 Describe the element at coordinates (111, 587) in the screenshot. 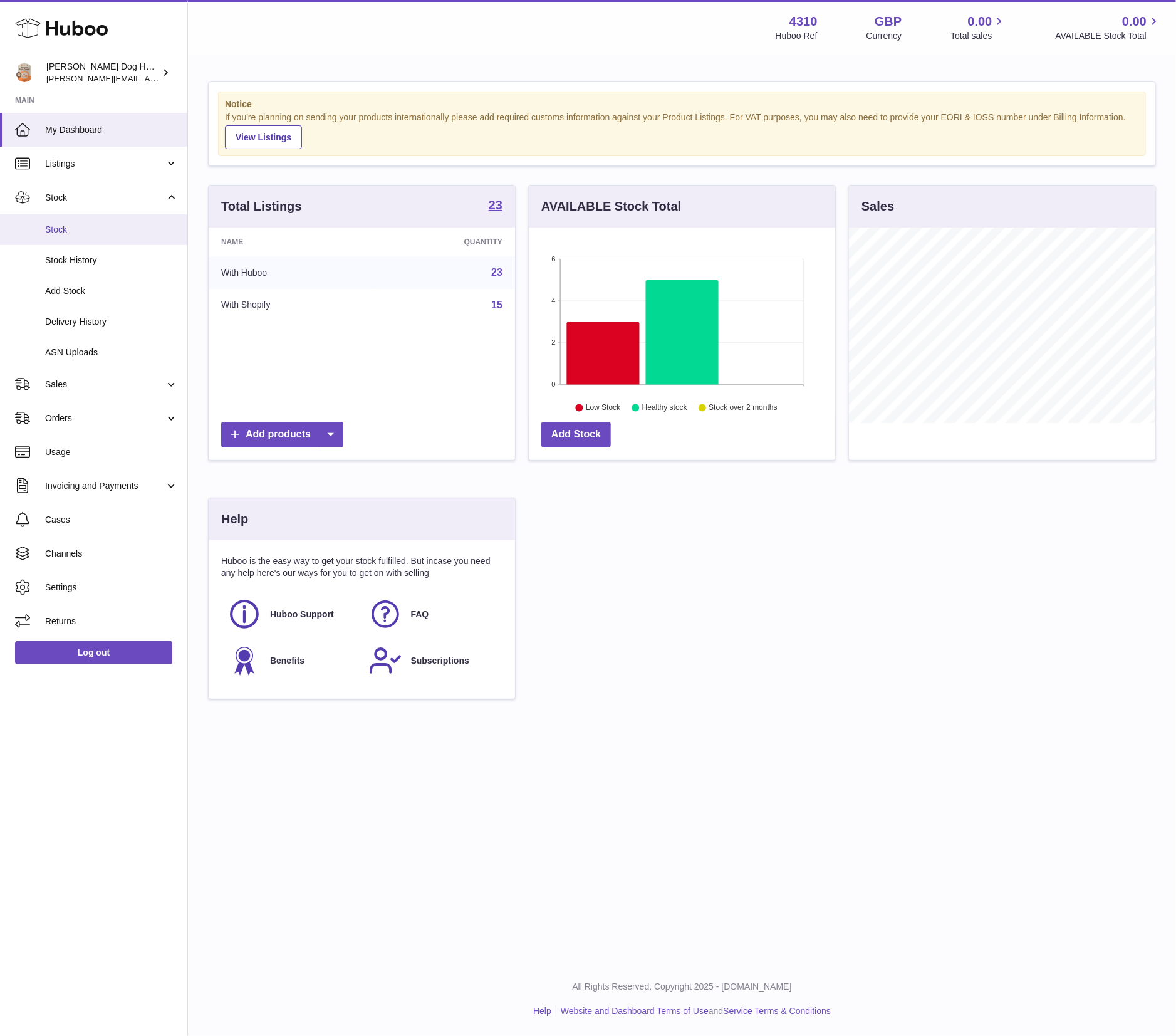

I see `span: Settings` at that location.